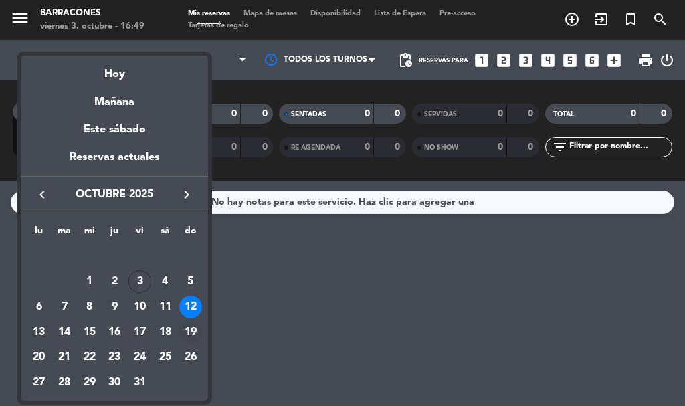  What do you see at coordinates (90, 307) in the screenshot?
I see `div: 8` at bounding box center [90, 307].